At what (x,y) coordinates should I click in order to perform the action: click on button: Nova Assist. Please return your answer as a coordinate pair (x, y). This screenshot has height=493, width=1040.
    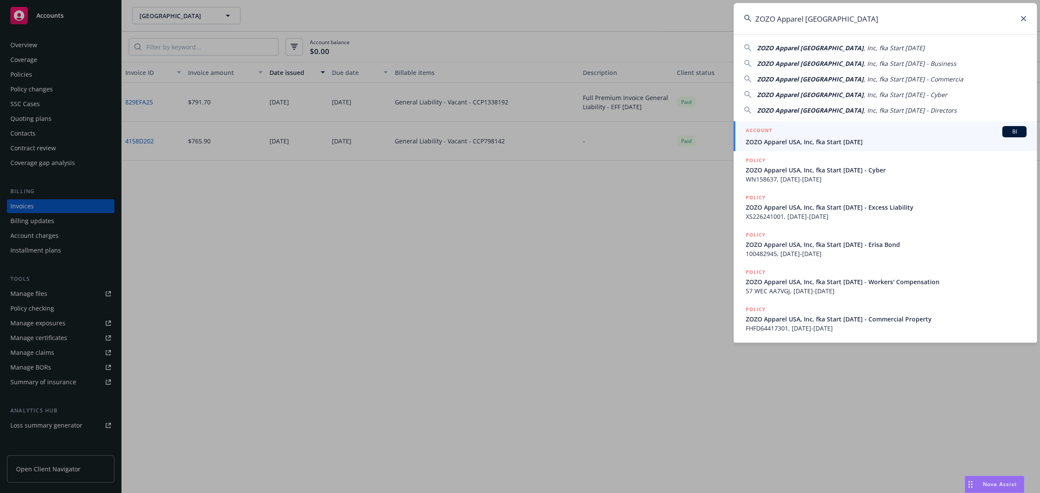
    Looking at the image, I should click on (995, 485).